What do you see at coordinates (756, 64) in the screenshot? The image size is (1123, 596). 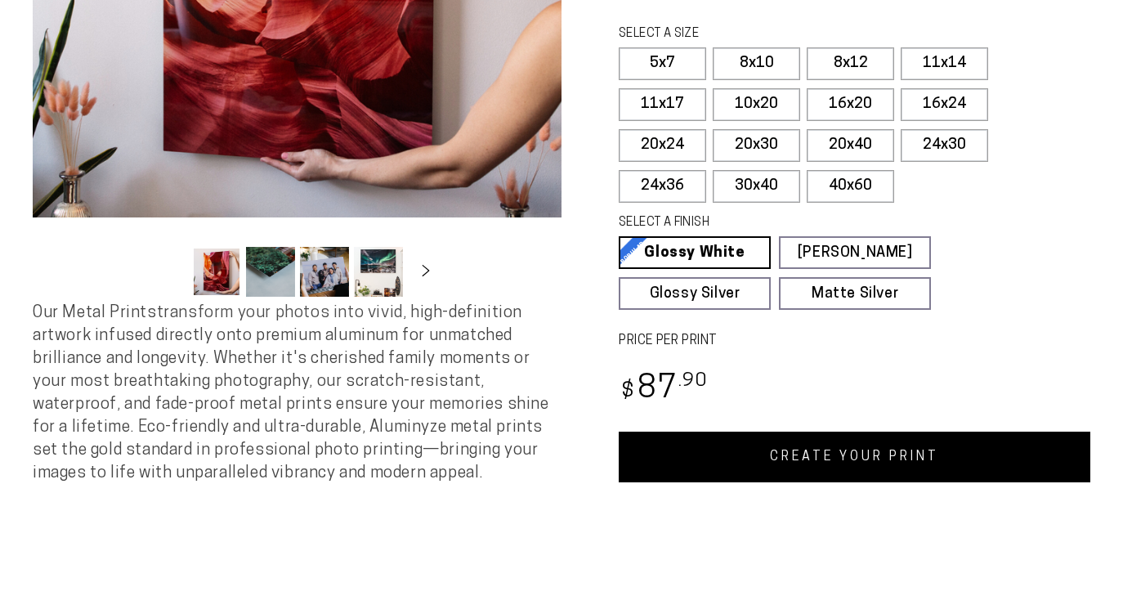 I see `label: 8x10` at bounding box center [756, 64].